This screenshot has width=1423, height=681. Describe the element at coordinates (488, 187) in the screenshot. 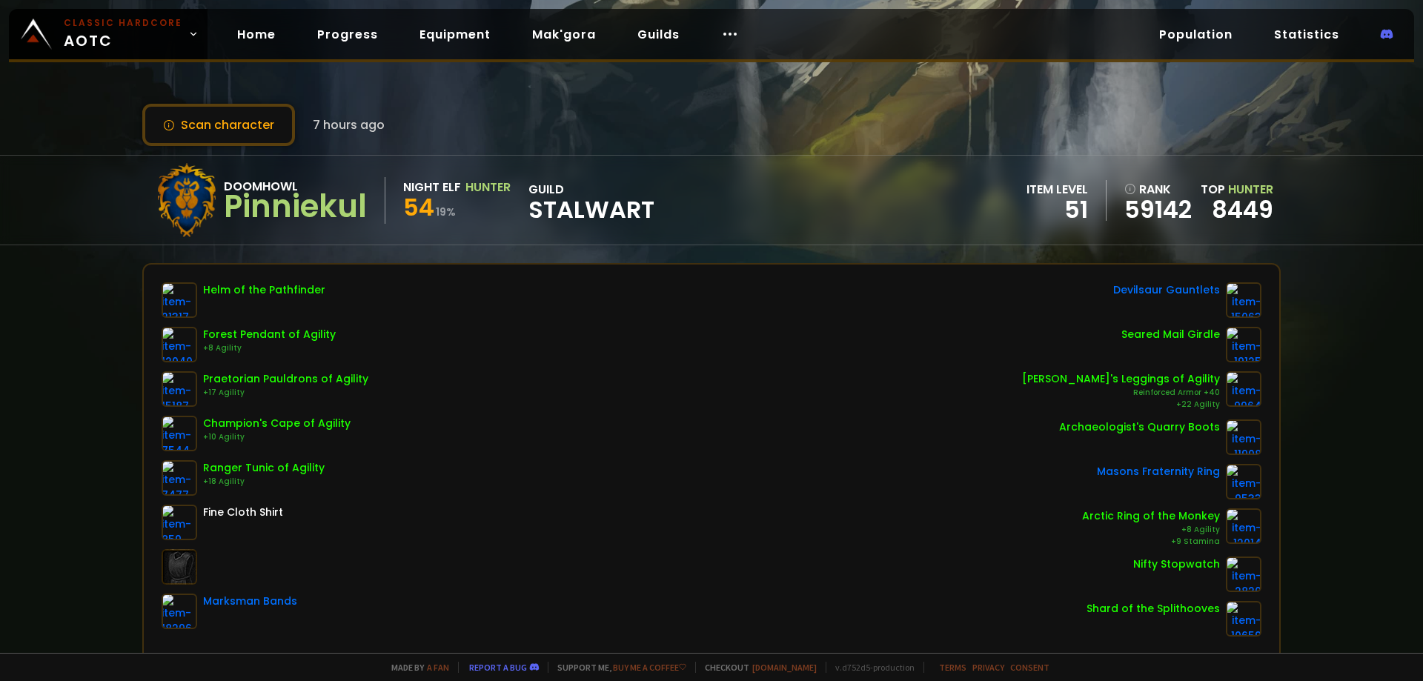

I see `div: Hunter` at that location.